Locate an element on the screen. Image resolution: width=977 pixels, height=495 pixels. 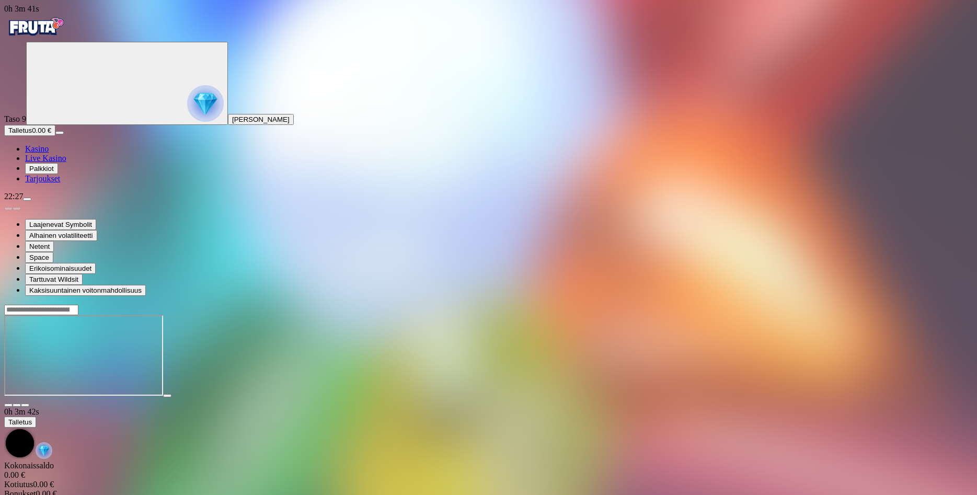
button: play icon is located at coordinates (167, 396).